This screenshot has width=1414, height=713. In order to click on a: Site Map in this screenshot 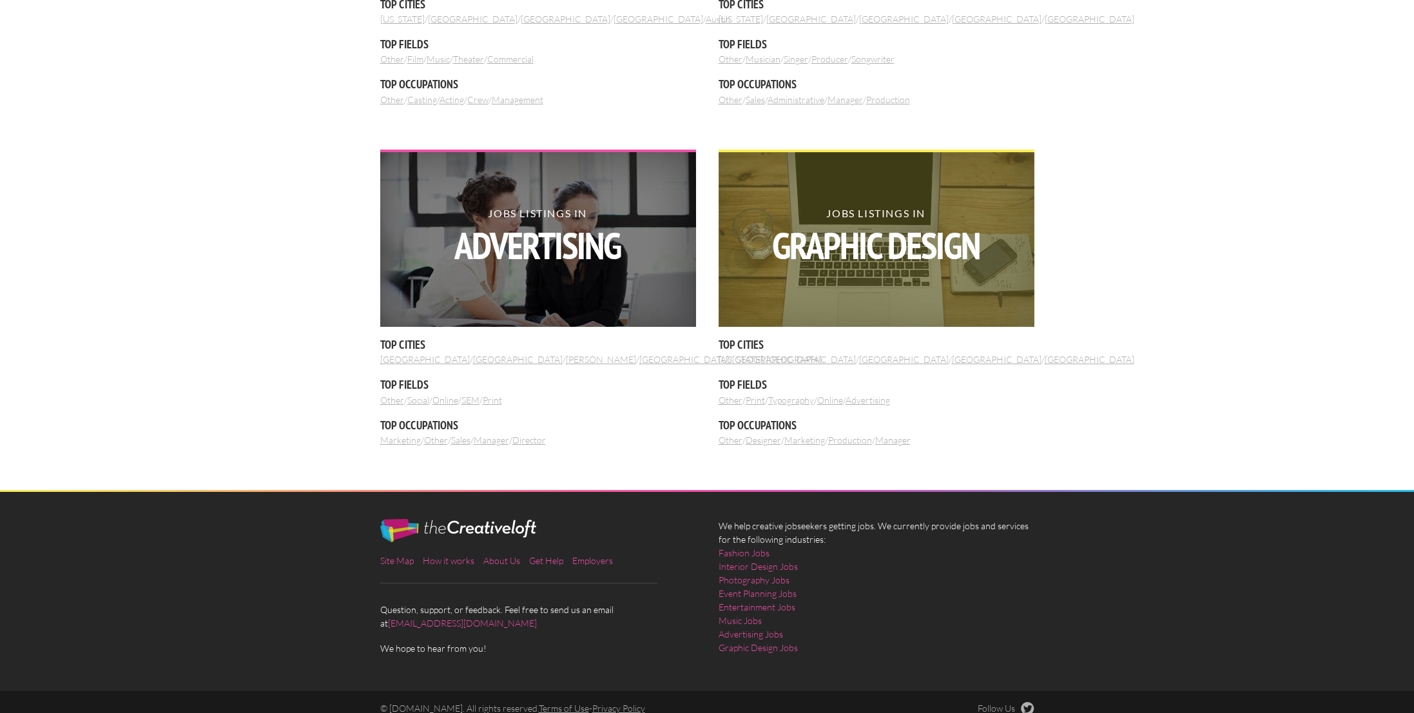, I will do `click(397, 560)`.